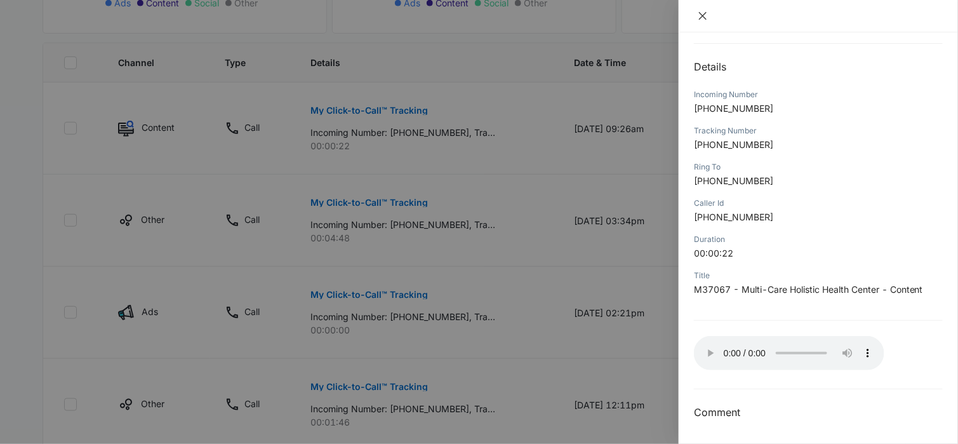 Image resolution: width=958 pixels, height=444 pixels. I want to click on audio: Your browser does not support the audio tag., so click(789, 353).